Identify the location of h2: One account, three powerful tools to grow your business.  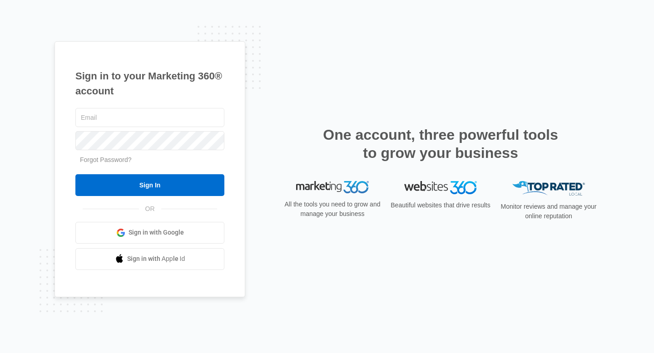
(441, 144).